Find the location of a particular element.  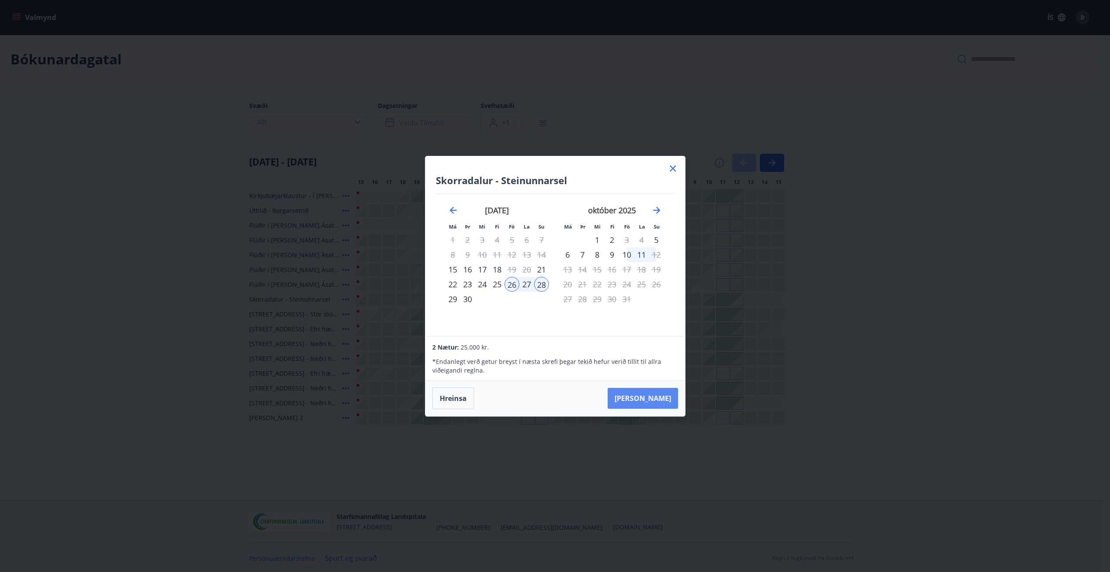

div: Calendar is located at coordinates (555, 260).